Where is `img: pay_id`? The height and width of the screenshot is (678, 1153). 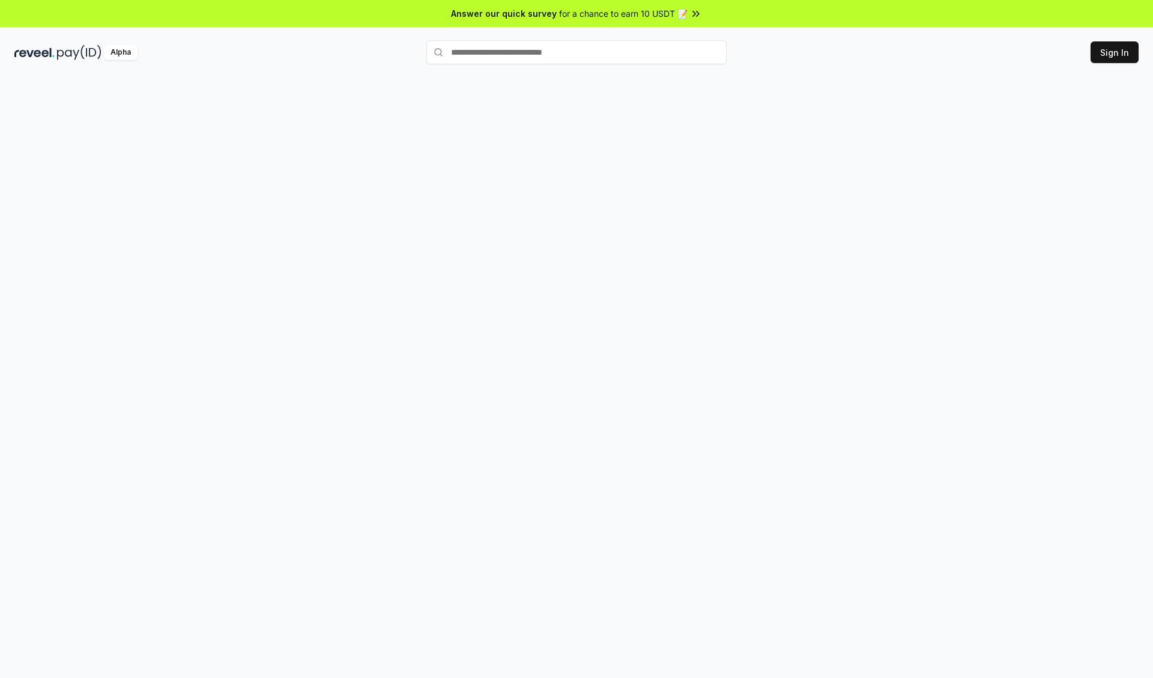 img: pay_id is located at coordinates (79, 52).